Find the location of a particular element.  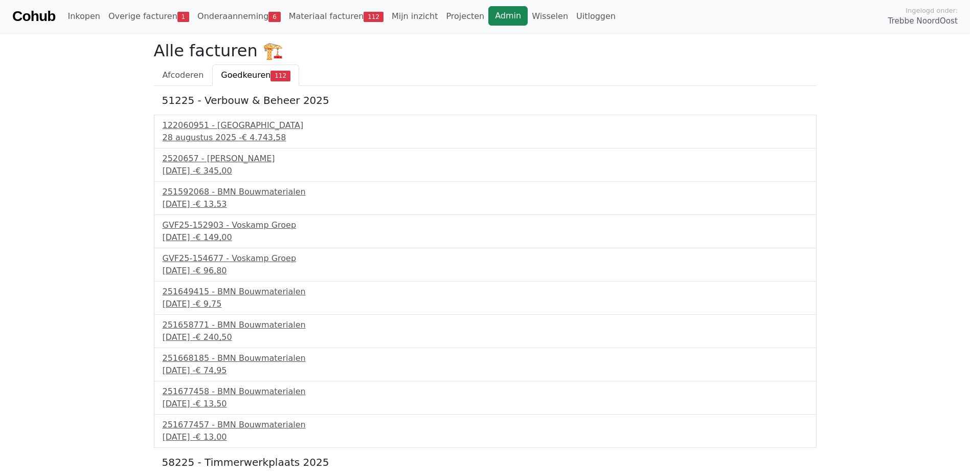

a: Inkopen is located at coordinates (83, 16).